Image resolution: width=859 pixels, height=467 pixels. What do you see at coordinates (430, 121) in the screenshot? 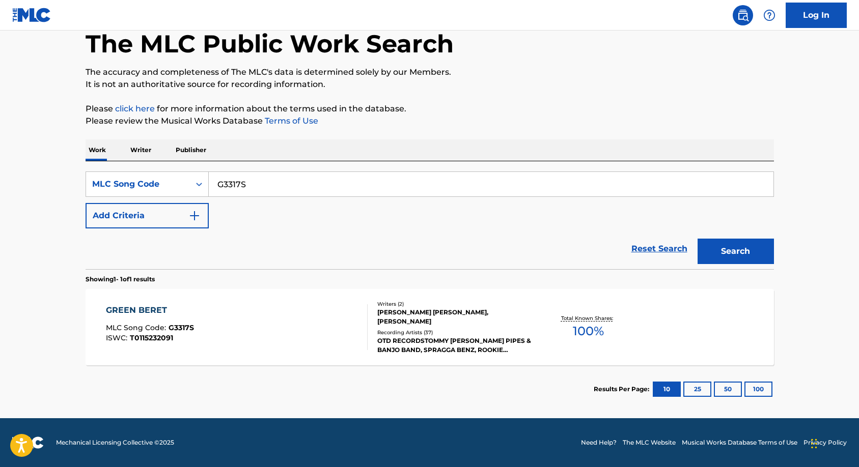
I see `p: Please review the Musical Works Database` at bounding box center [430, 121].